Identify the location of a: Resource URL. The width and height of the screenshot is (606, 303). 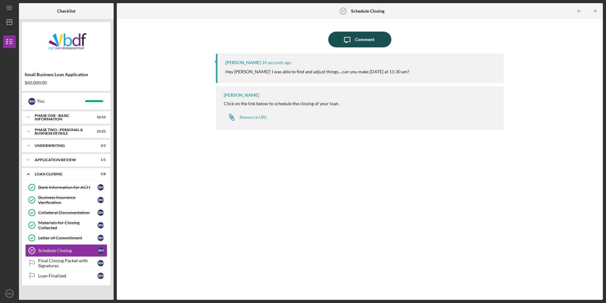
(245, 117).